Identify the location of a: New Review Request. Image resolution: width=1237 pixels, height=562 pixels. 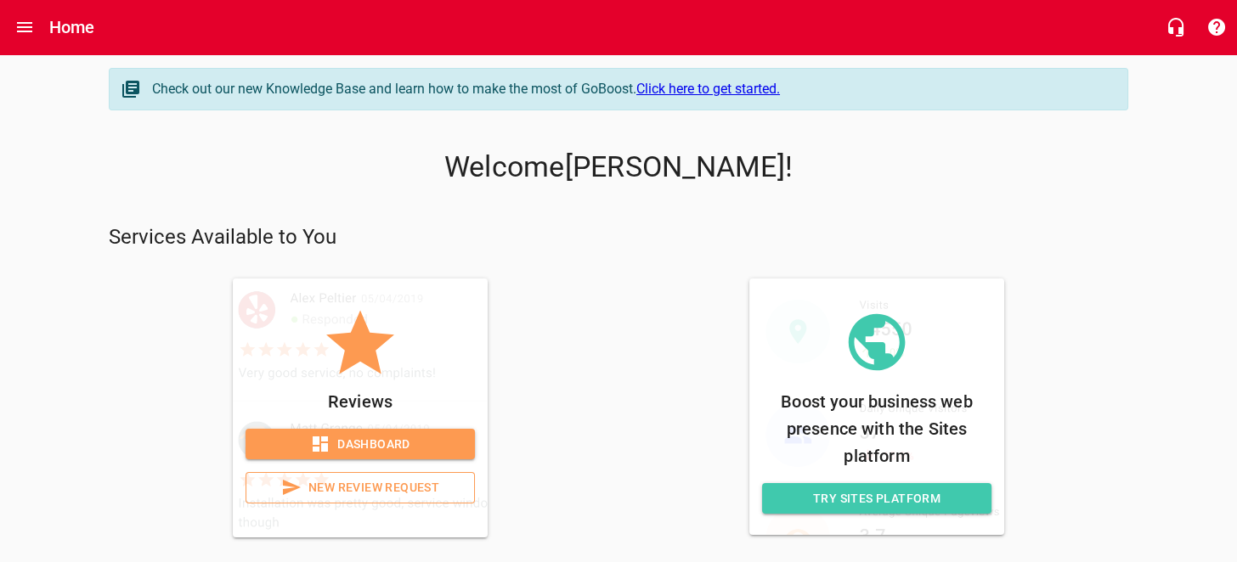
(360, 488).